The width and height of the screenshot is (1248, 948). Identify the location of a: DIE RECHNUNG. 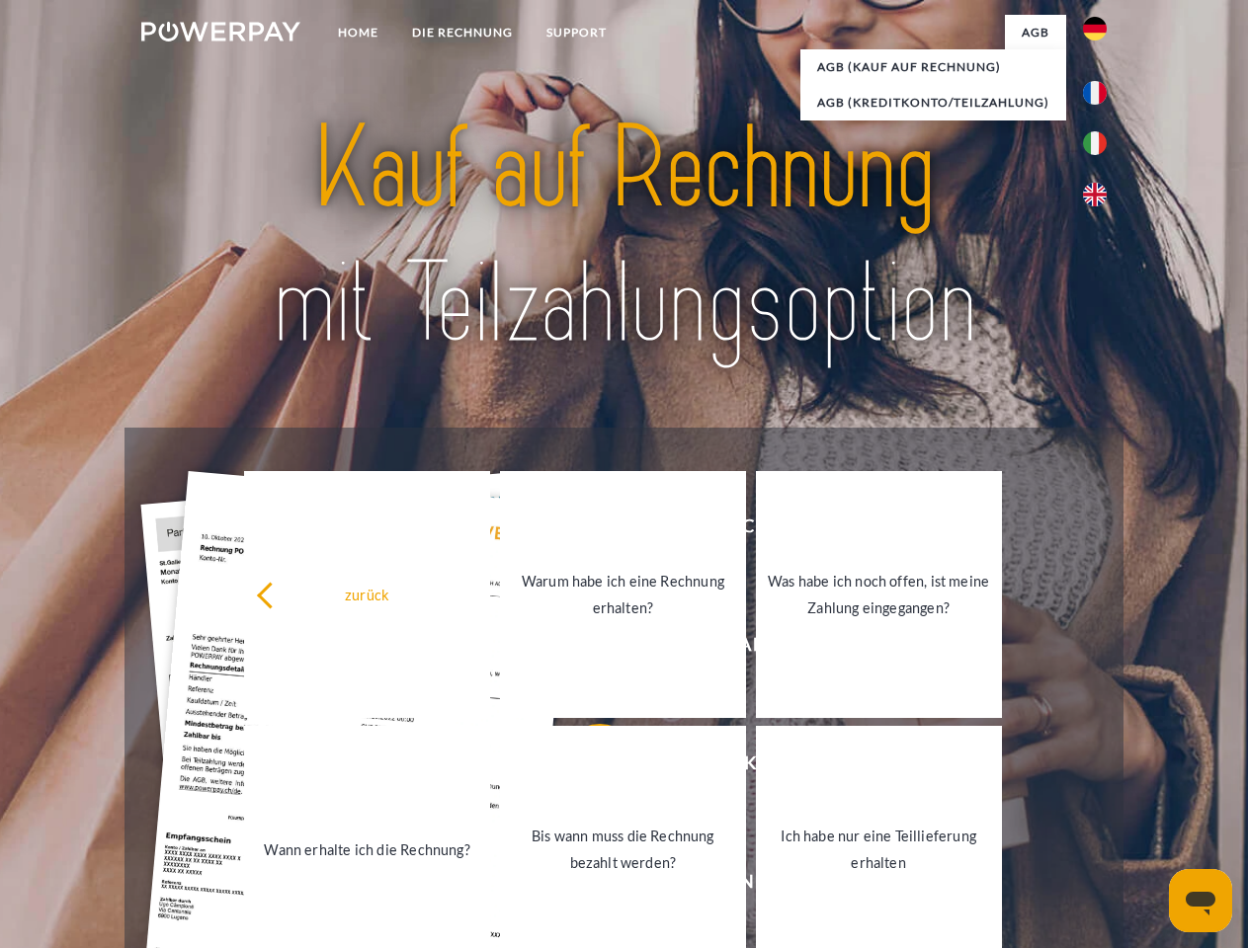
(462, 33).